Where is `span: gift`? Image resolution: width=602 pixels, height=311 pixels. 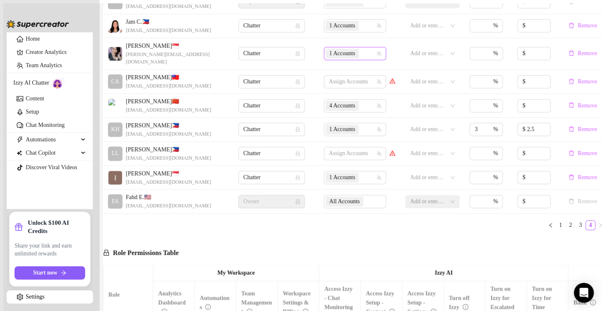 span: gift is located at coordinates (19, 227).